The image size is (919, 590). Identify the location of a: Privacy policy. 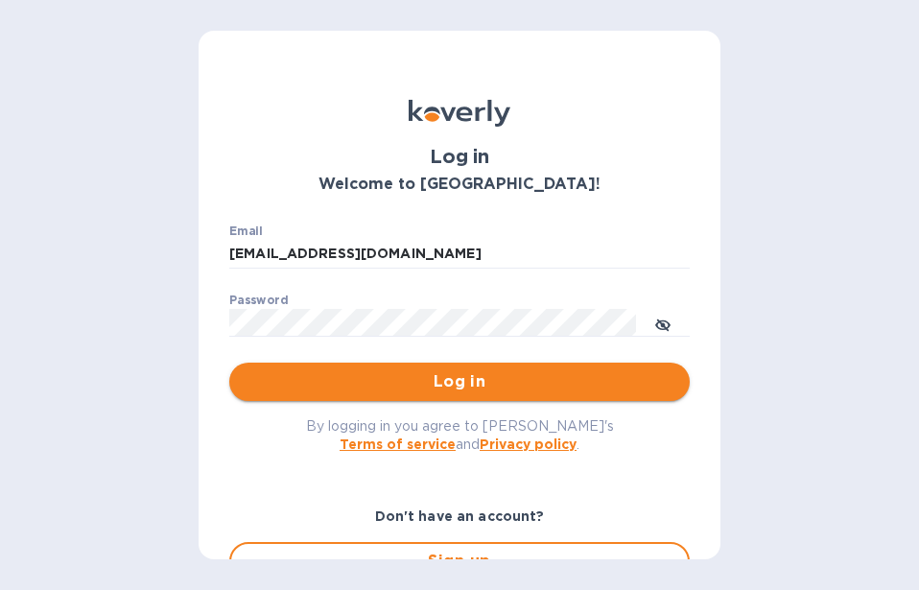
(528, 444).